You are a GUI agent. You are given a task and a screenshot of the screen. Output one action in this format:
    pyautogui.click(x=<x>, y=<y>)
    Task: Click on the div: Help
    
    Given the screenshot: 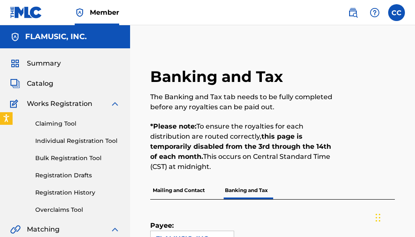 What is the action you would take?
    pyautogui.click(x=375, y=13)
    